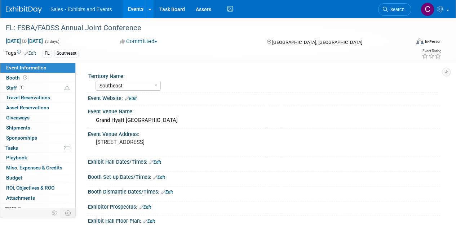 Image resolution: width=456 pixels, height=227 pixels. Describe the element at coordinates (24, 10) in the screenshot. I see `img: ExhibitDay` at that location.